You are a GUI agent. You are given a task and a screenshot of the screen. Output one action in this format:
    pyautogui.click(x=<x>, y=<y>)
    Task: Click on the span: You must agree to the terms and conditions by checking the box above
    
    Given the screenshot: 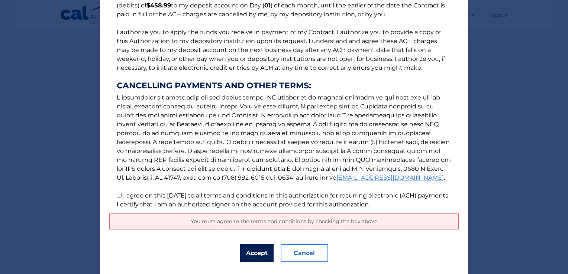 What is the action you would take?
    pyautogui.click(x=284, y=221)
    